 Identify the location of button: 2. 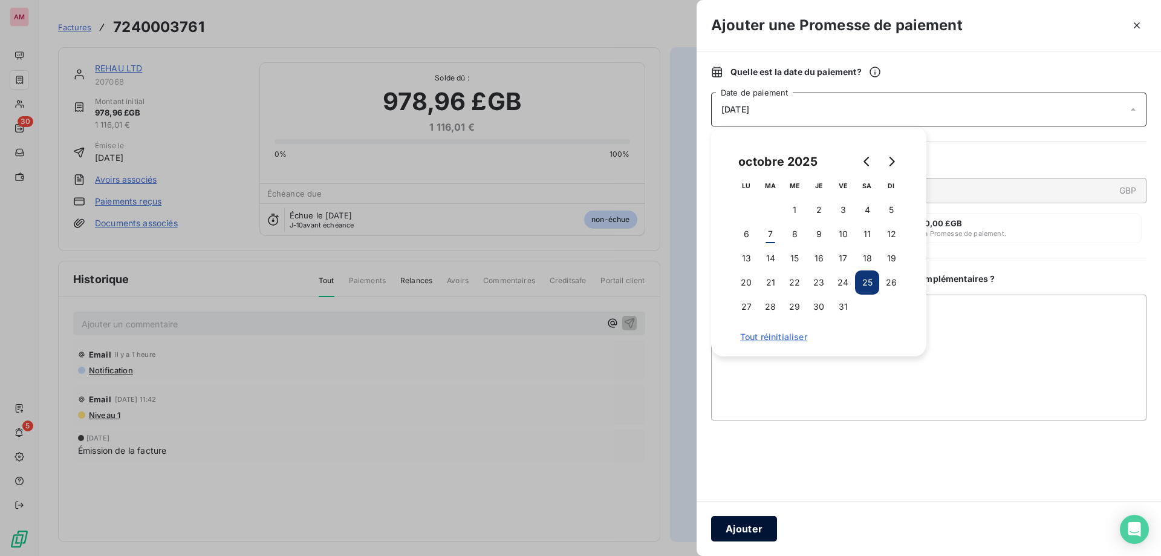
(819, 210).